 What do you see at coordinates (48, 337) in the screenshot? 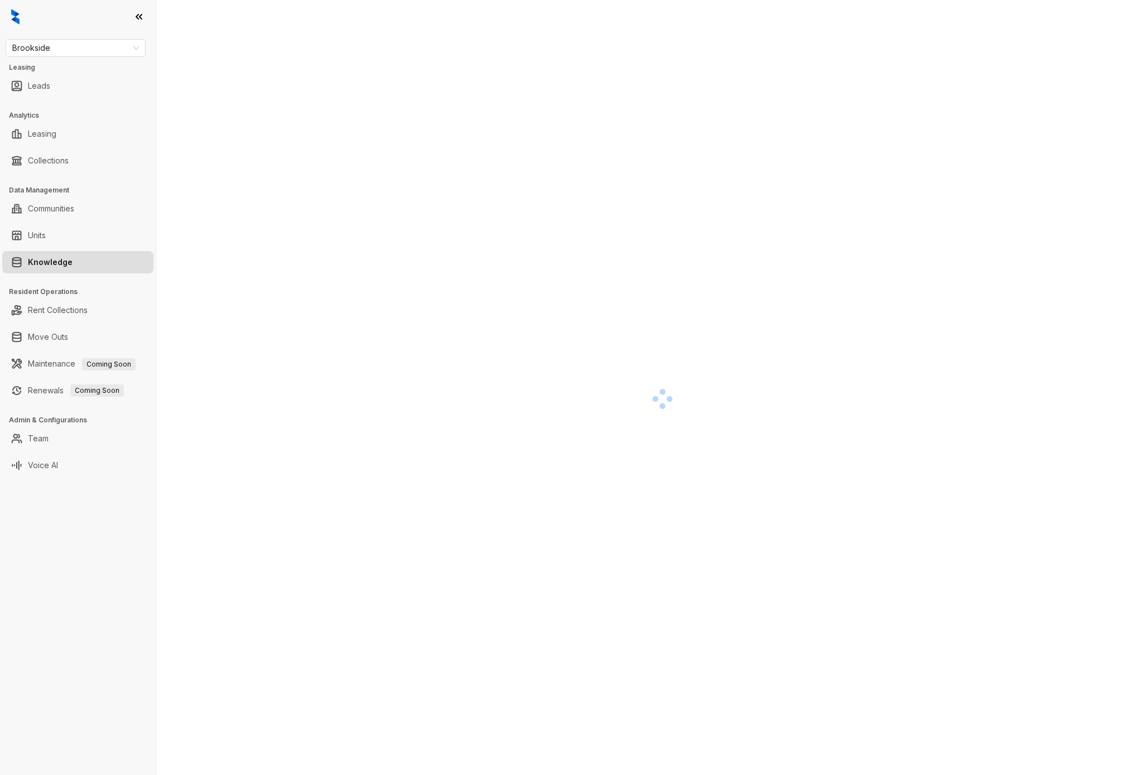
I see `a: Move Outs` at bounding box center [48, 337].